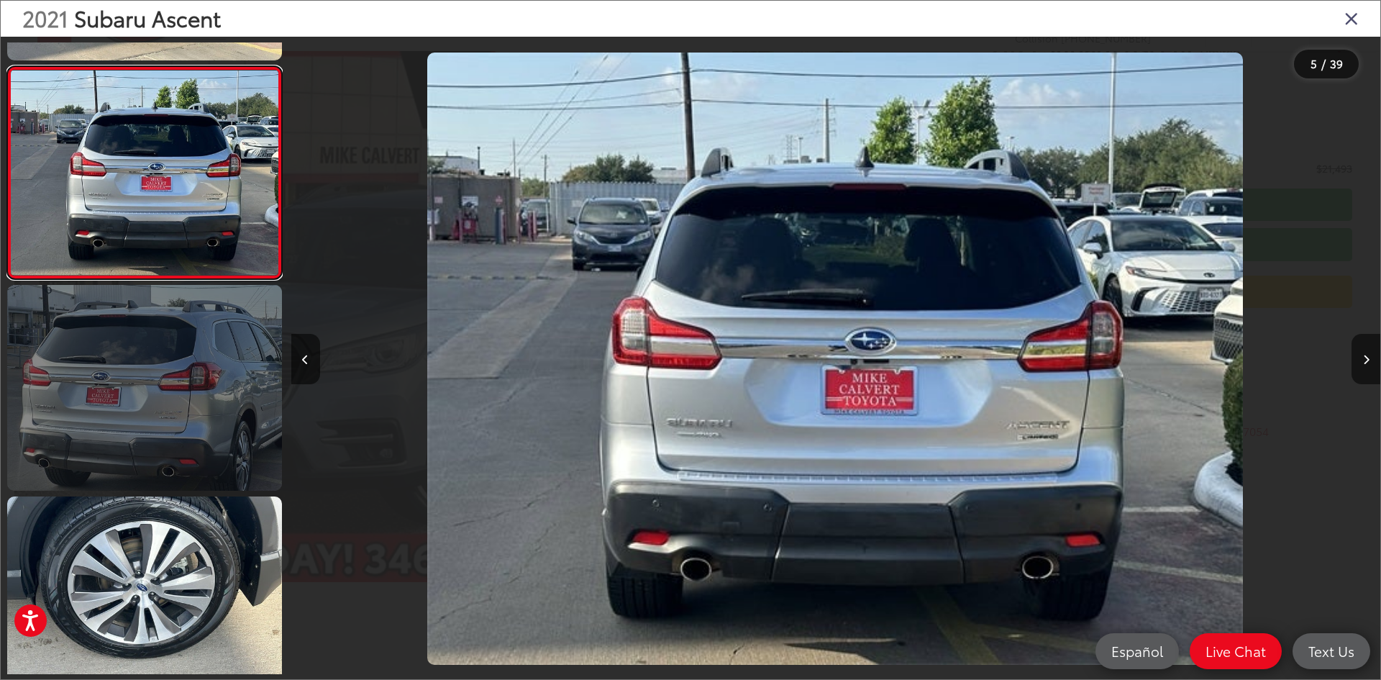 Image resolution: width=1381 pixels, height=680 pixels. Describe the element at coordinates (147, 17) in the screenshot. I see `span: Subaru Ascent` at that location.